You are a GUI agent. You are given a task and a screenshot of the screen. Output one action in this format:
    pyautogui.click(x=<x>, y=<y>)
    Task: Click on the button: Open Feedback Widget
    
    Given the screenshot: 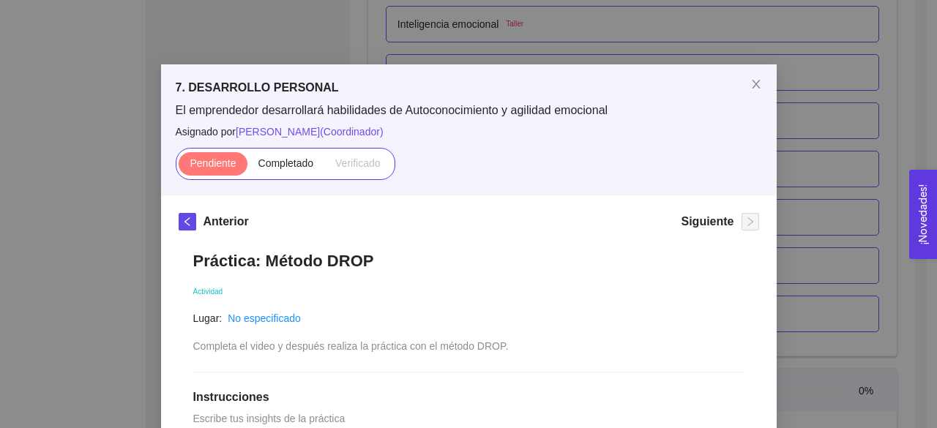 What is the action you would take?
    pyautogui.click(x=923, y=215)
    